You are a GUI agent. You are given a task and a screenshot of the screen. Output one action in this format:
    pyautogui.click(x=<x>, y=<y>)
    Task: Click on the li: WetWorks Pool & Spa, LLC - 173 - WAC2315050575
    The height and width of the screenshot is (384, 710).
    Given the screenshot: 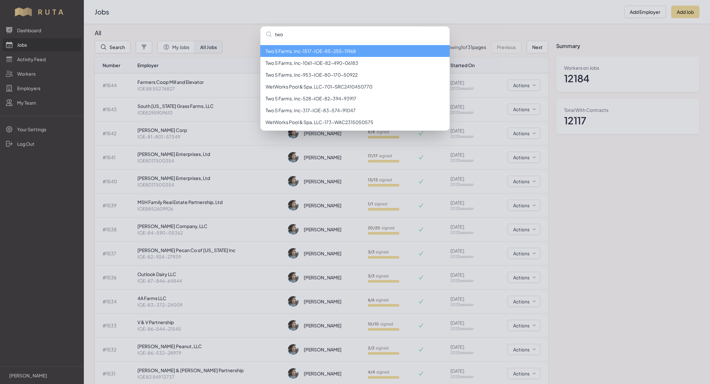 What is the action you would take?
    pyautogui.click(x=355, y=122)
    